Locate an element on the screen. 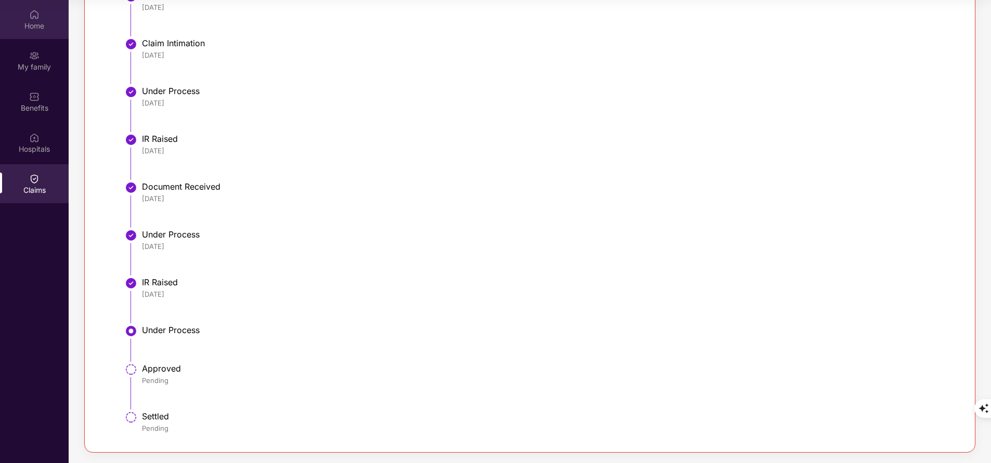  img: svg+xml;base64,PHN2ZyBpZD0iSG9zcGl0YWxzIiB4bWxucz0iaHR0cDovL3d3dy53My5vcmcvMjAwMC9zdmciIHdpZHRoPS... is located at coordinates (34, 138).